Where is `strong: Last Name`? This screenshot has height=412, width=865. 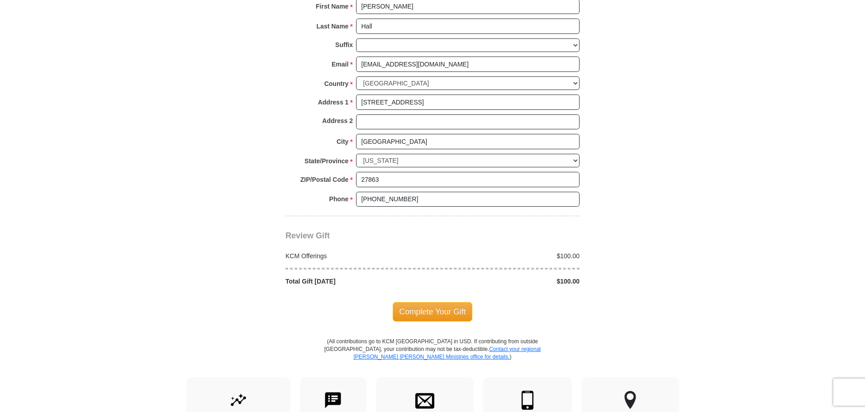
strong: Last Name is located at coordinates (333, 26).